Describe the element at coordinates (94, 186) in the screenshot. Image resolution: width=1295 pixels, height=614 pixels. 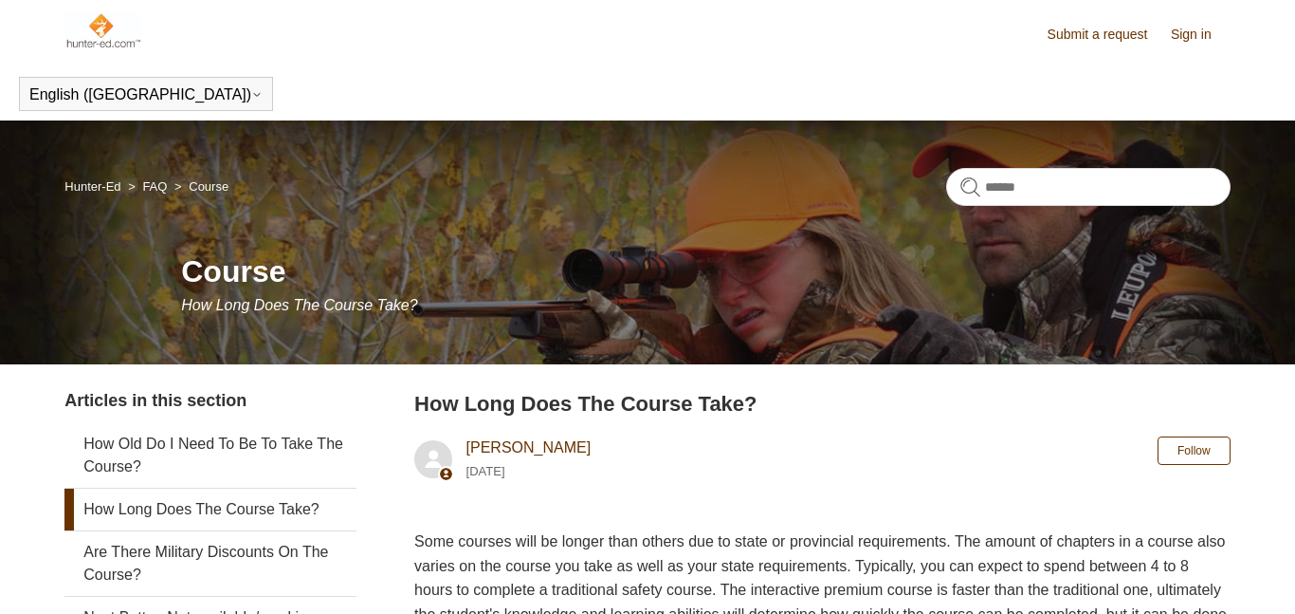
I see `li: Hunter-Ed` at that location.